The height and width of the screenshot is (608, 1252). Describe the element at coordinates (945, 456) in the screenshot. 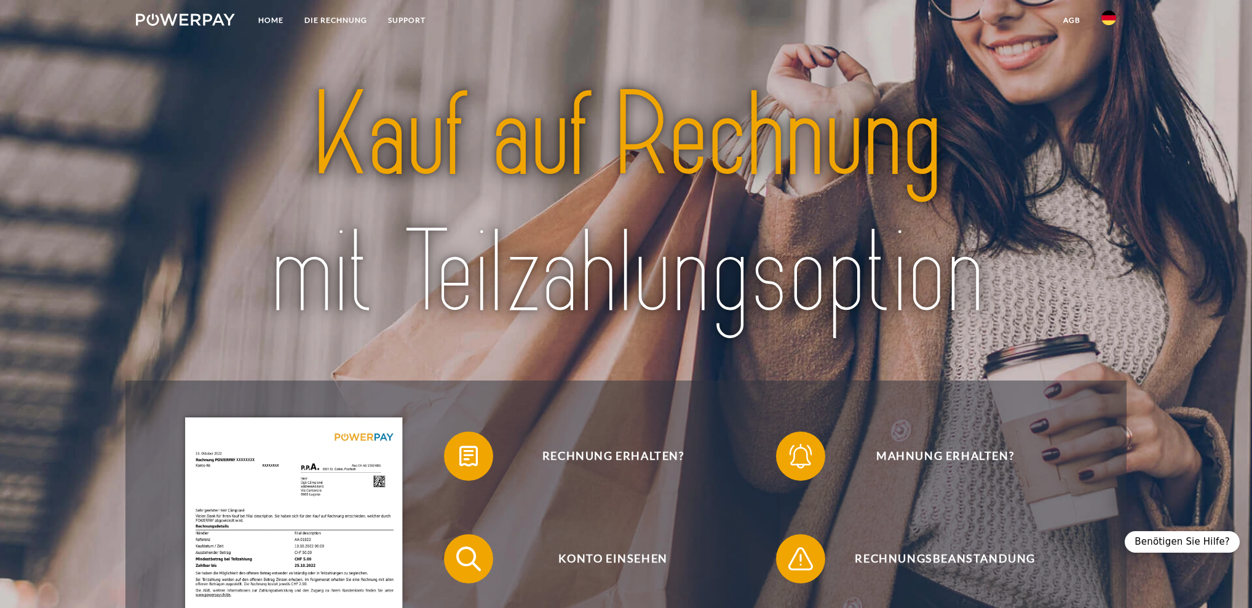

I see `span: Mahnung erhalten?` at that location.